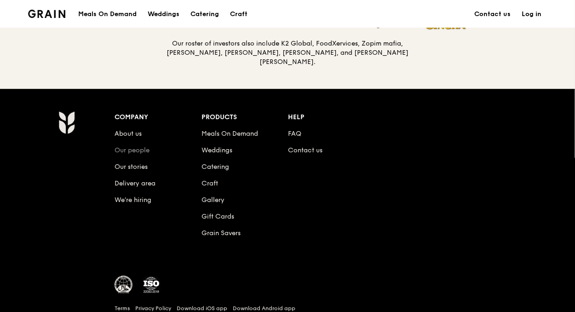 Image resolution: width=575 pixels, height=312 pixels. I want to click on a: Privacy Policy, so click(153, 308).